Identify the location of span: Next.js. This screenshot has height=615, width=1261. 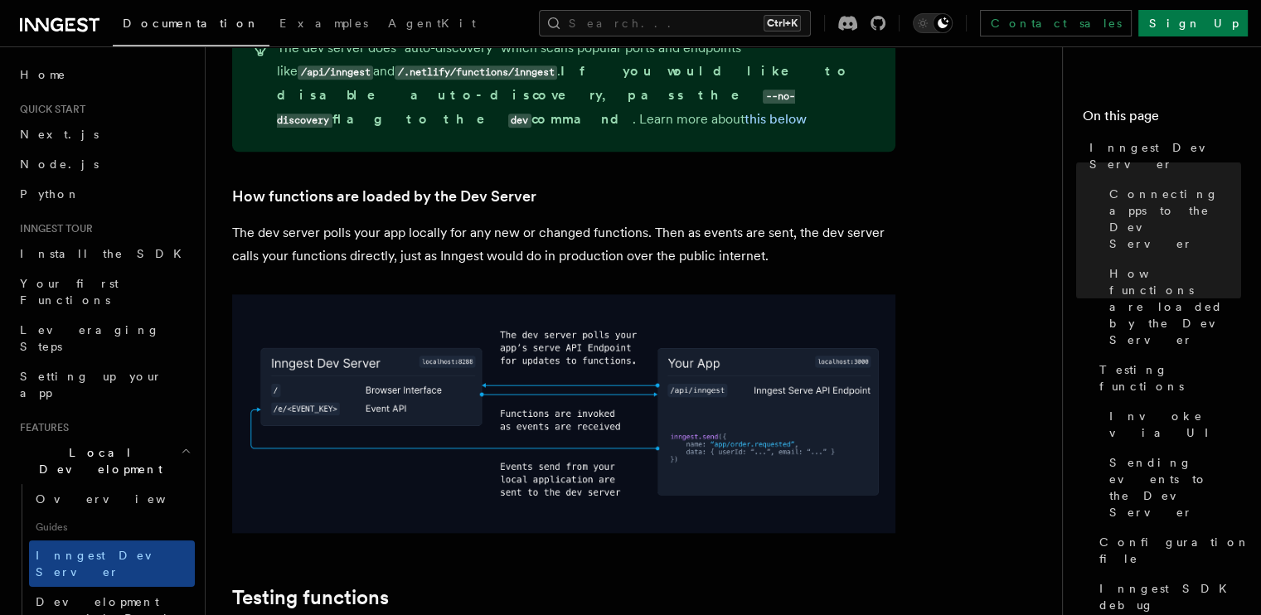
(59, 134).